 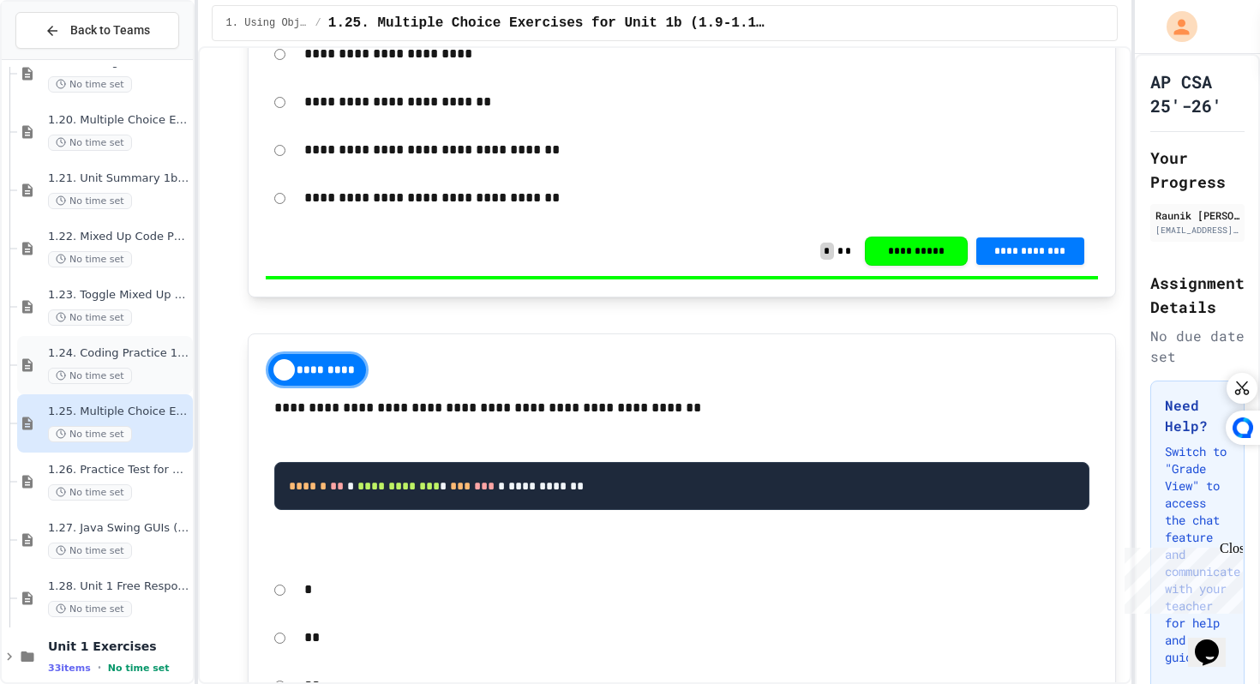 What do you see at coordinates (69, 668) in the screenshot?
I see `span: 33 items` at bounding box center [69, 668].